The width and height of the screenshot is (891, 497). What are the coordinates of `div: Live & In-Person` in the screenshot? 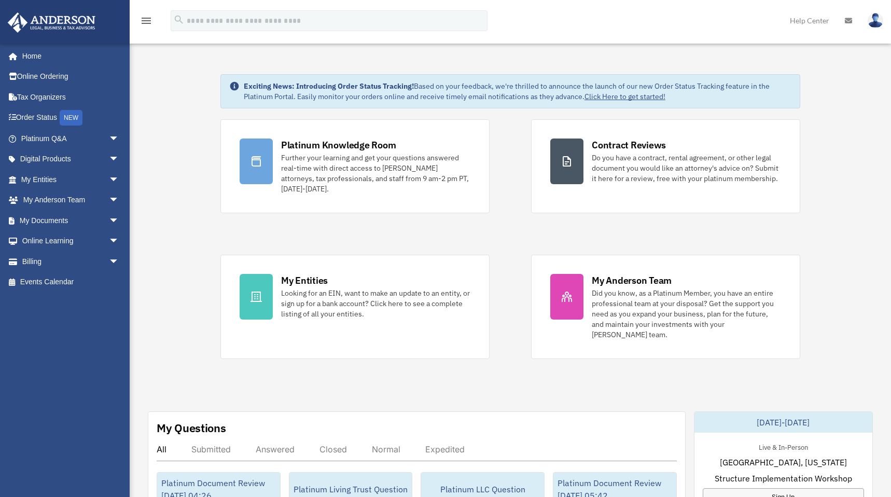 It's located at (783, 446).